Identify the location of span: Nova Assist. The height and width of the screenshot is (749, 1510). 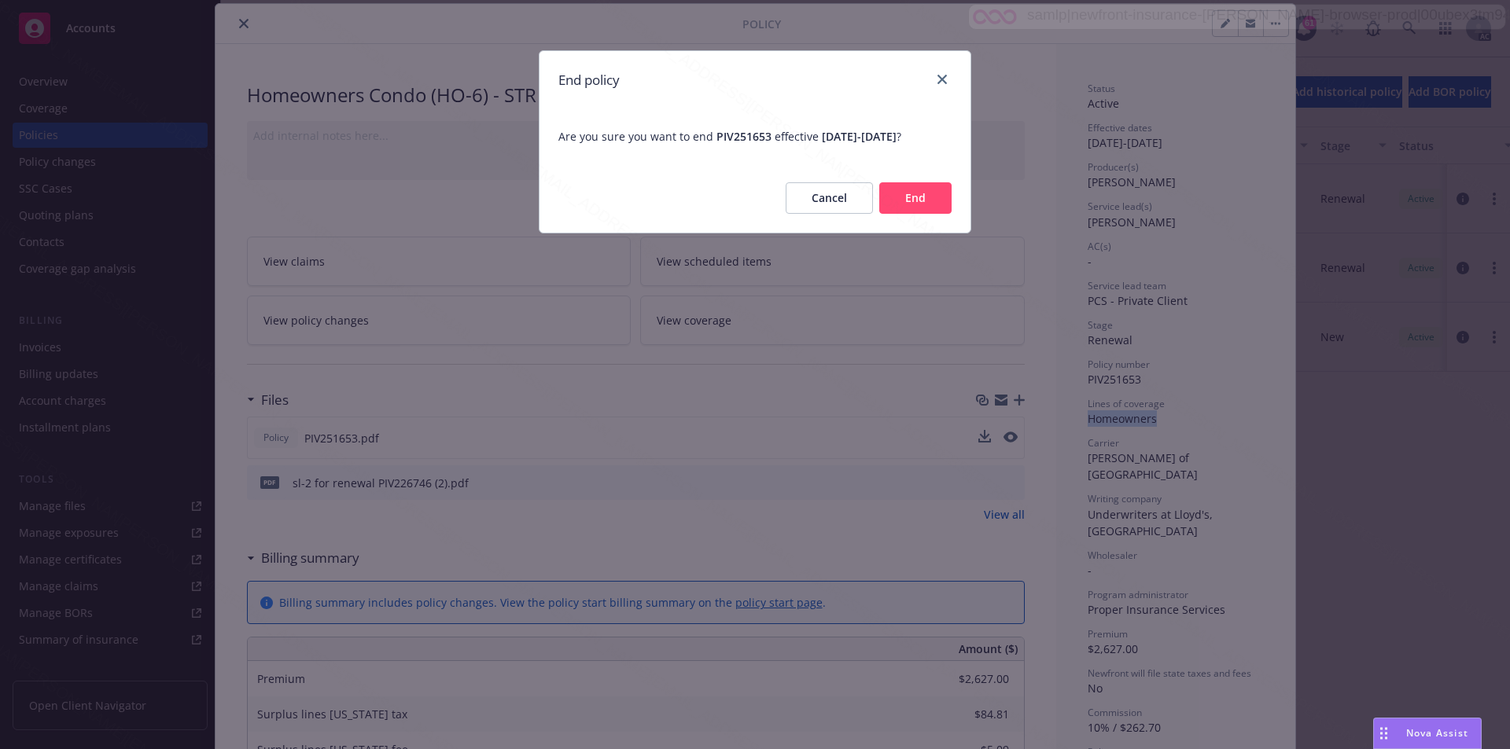
(1437, 733).